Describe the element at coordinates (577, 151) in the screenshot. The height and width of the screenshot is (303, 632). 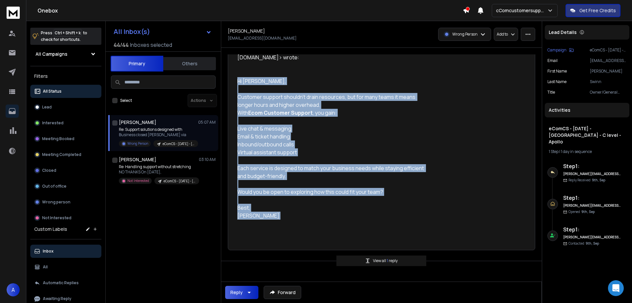
I see `span: 1 day in sequence` at that location.